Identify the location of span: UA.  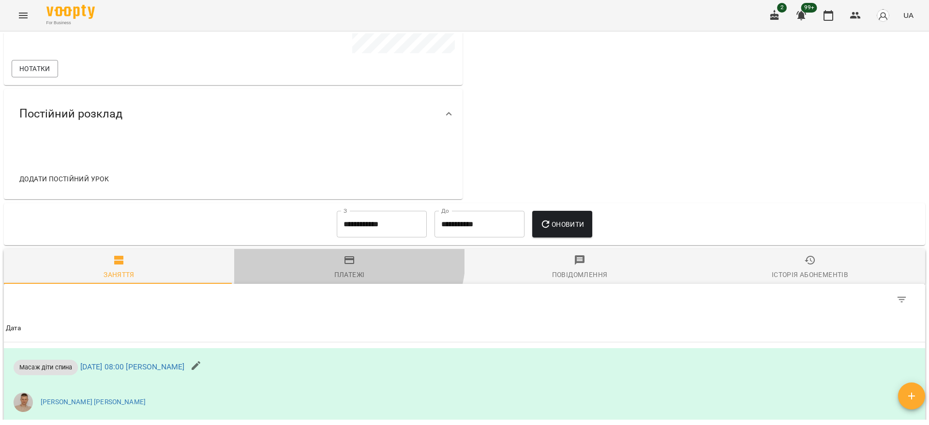
(908, 15).